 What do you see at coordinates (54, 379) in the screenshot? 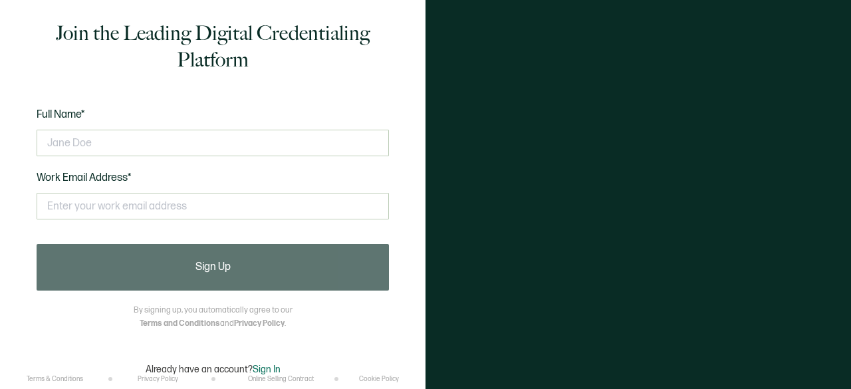
I see `a: Terms & Conditions` at bounding box center [54, 379].